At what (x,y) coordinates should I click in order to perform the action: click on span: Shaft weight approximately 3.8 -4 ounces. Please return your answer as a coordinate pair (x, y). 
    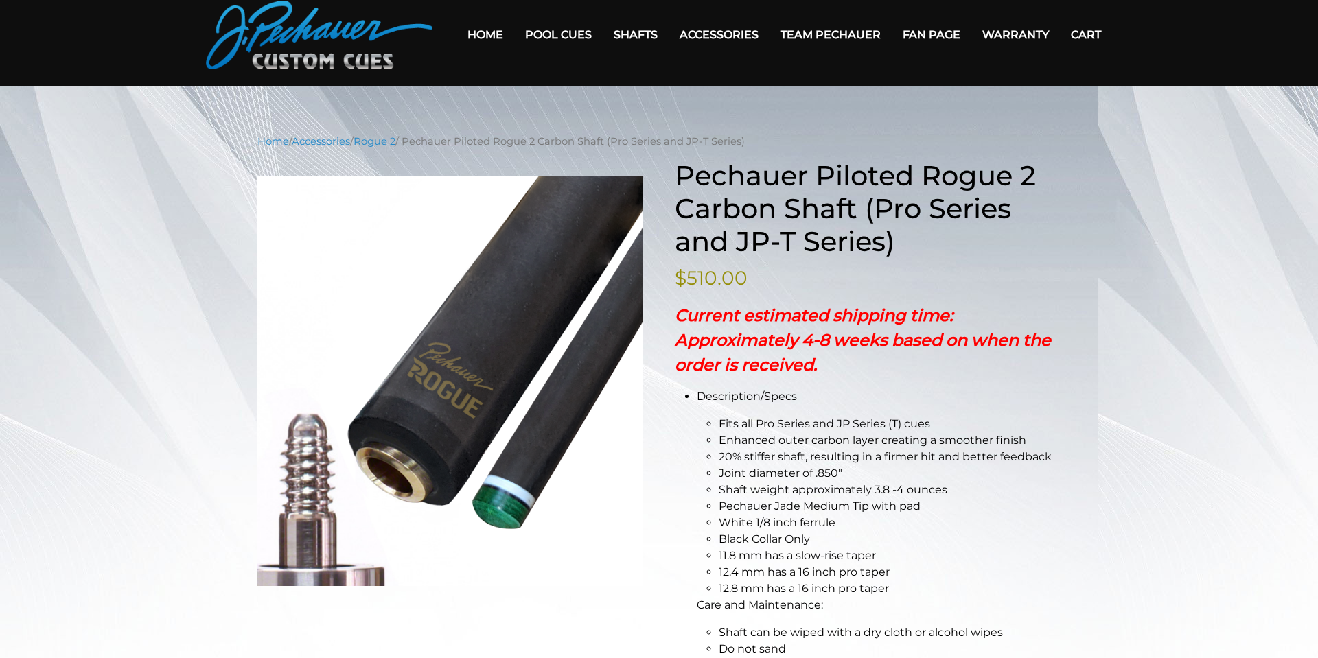
    Looking at the image, I should click on (833, 489).